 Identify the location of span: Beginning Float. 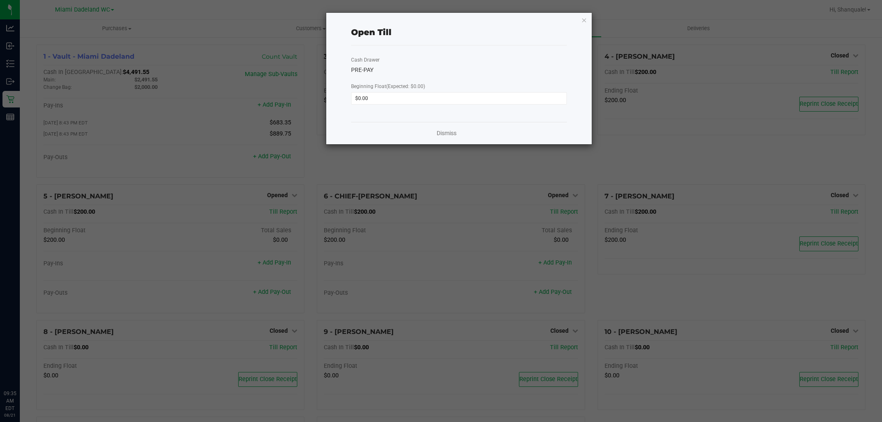
(388, 86).